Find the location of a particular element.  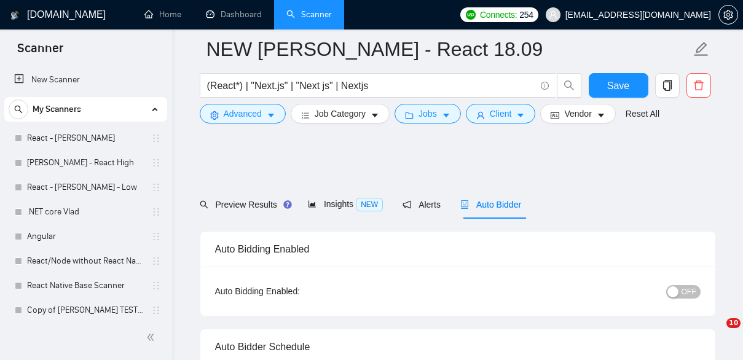

a: Angular is located at coordinates (85, 237).